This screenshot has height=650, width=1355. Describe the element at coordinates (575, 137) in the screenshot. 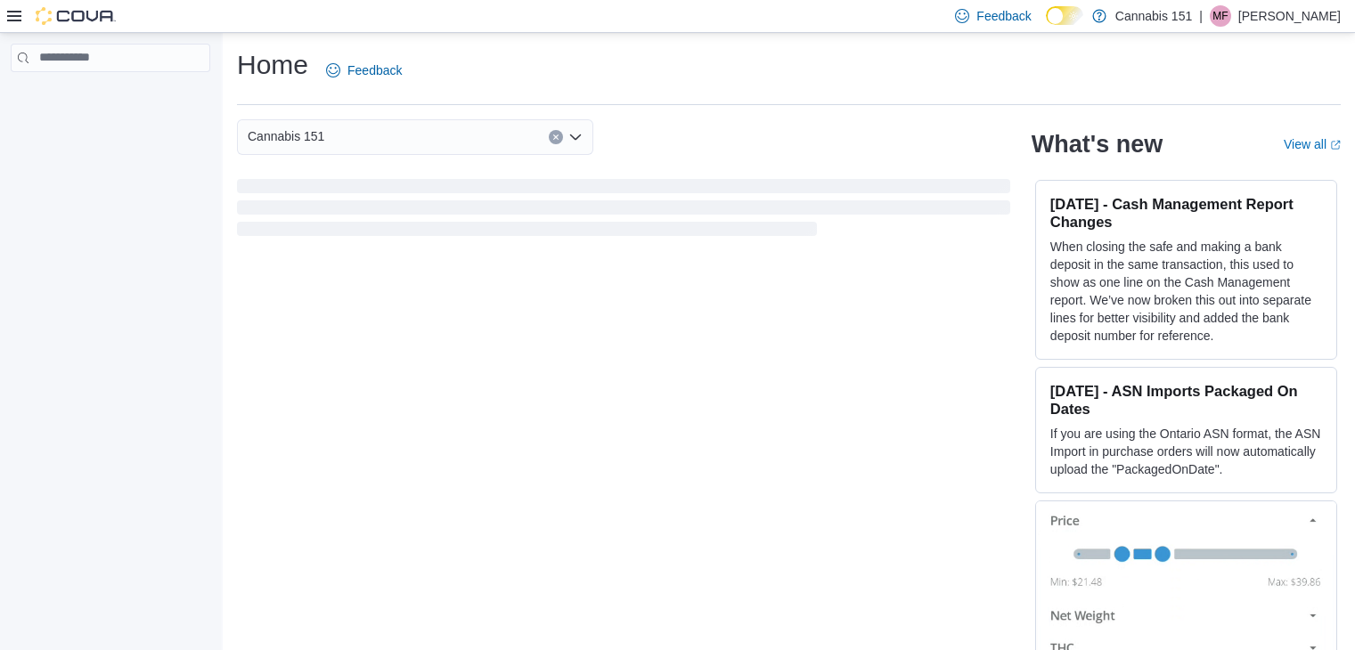

I see `button: Open list of options` at that location.